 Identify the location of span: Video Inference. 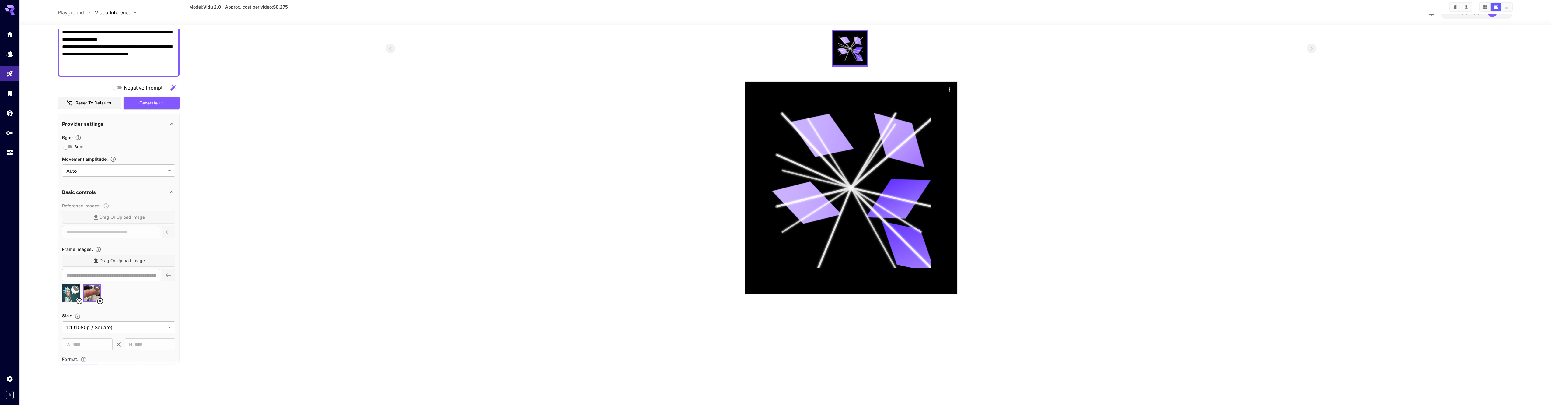
(113, 12).